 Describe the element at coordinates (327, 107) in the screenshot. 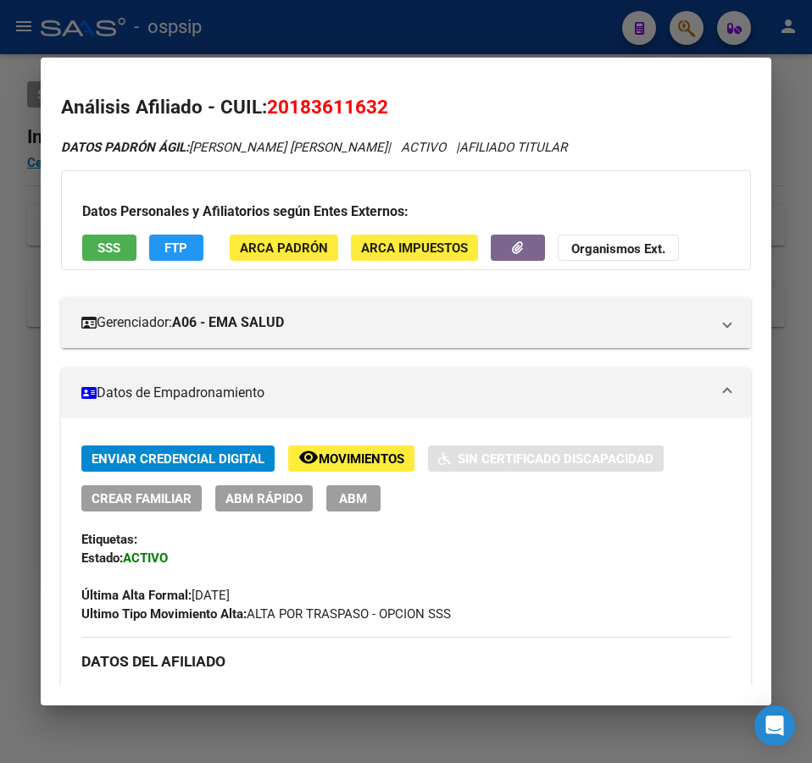

I see `span: 20183611632` at that location.